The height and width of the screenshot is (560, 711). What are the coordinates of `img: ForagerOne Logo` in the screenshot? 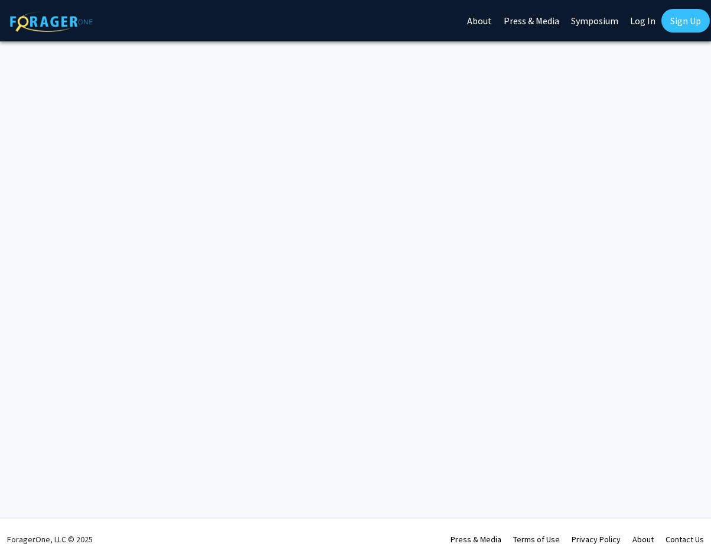 It's located at (51, 21).